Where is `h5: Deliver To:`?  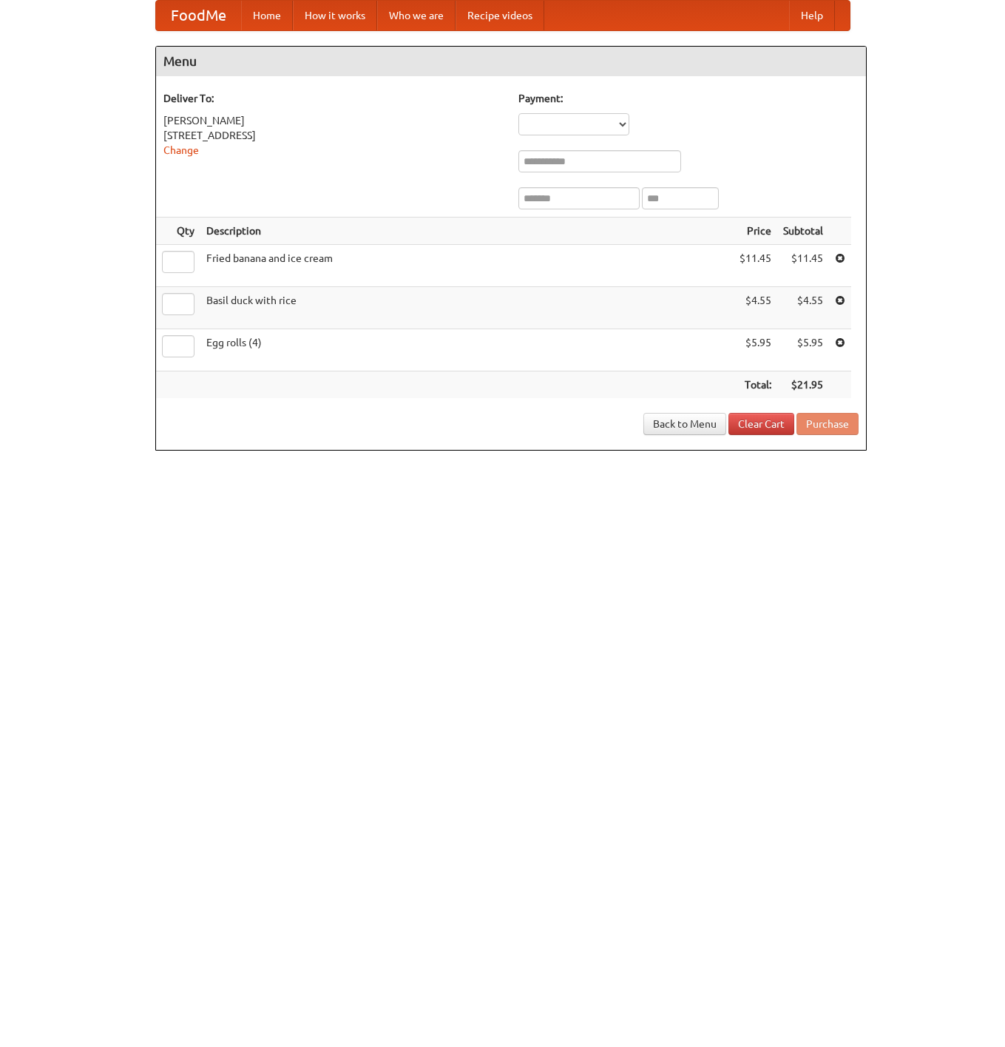
h5: Deliver To: is located at coordinates (334, 98).